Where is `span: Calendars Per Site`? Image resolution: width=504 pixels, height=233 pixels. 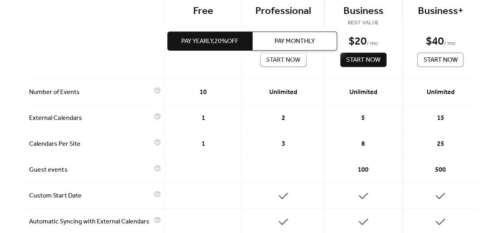
span: Calendars Per Site is located at coordinates (90, 144).